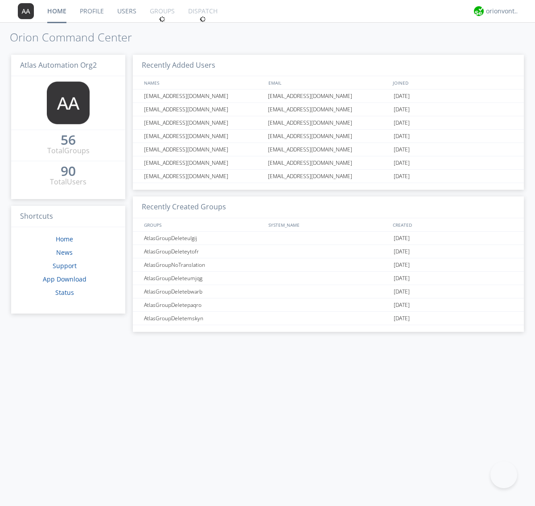  What do you see at coordinates (328, 82) in the screenshot?
I see `div: EMAIL` at bounding box center [328, 82].